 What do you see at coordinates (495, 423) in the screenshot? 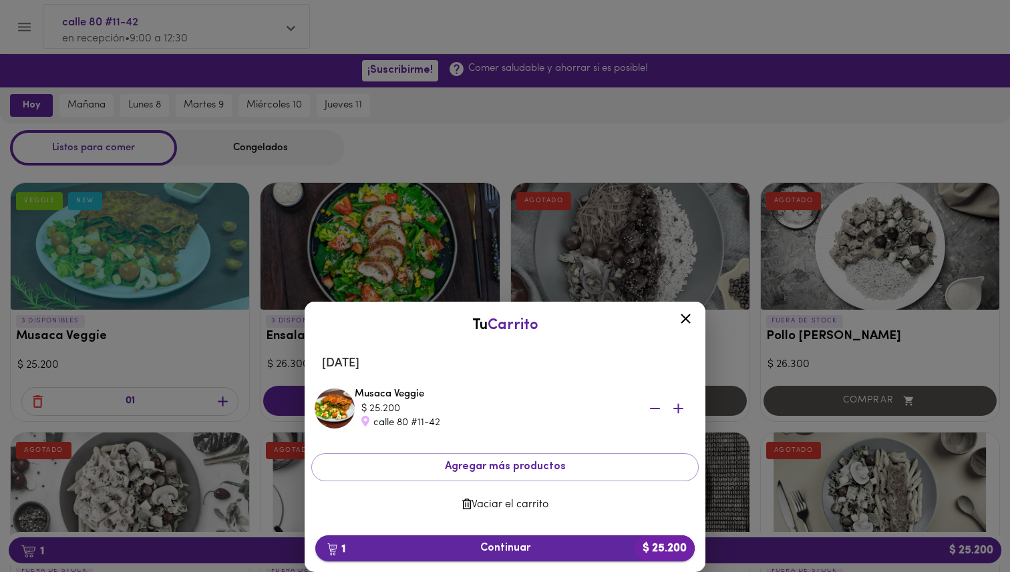
I see `div: calle 80 #11-42` at bounding box center [495, 423].